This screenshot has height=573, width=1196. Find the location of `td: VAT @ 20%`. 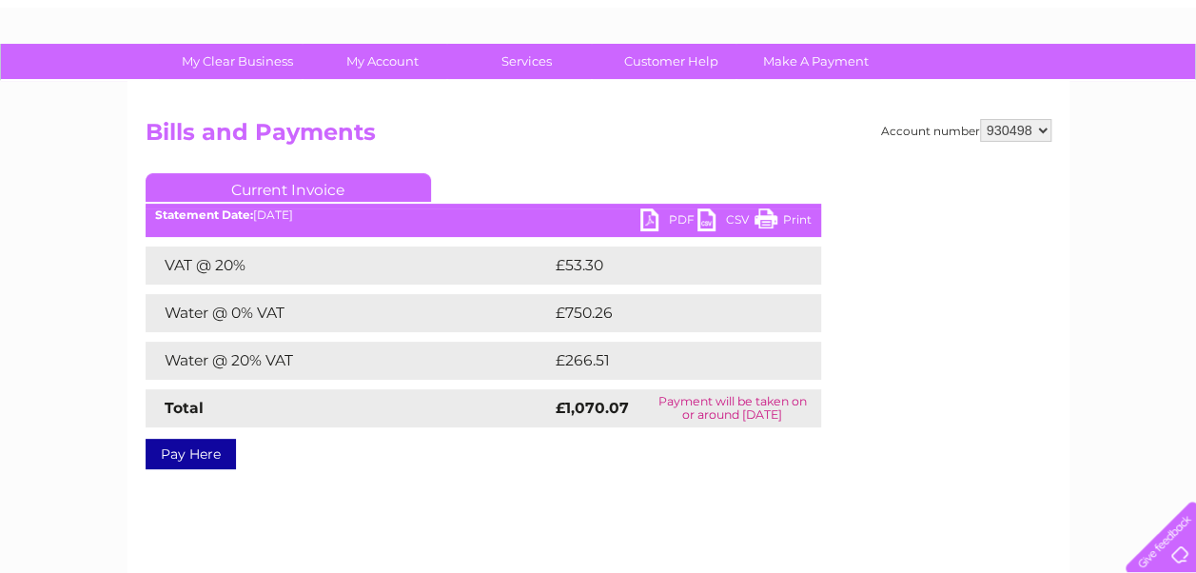

td: VAT @ 20% is located at coordinates (348, 266).